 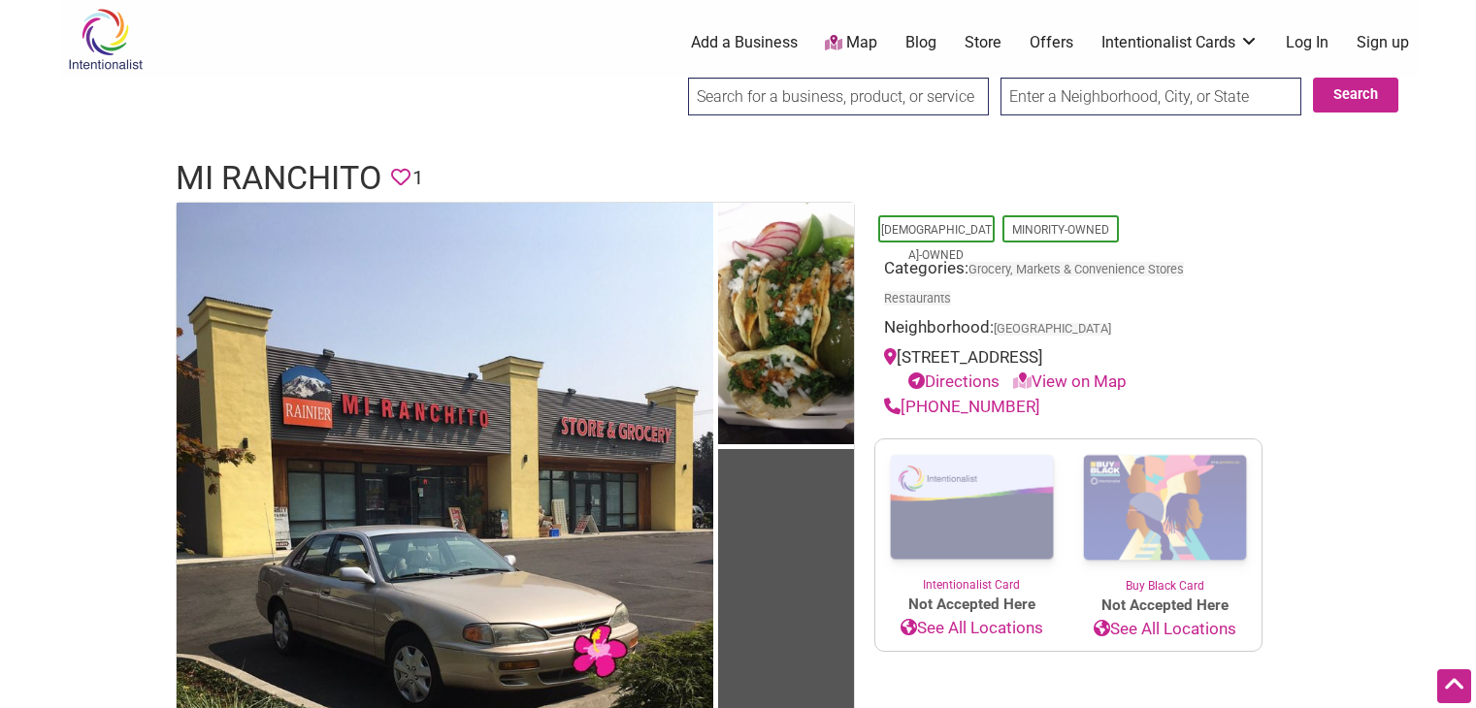 What do you see at coordinates (1151, 96) in the screenshot?
I see `input: Enter a Neighborhood, City, or State` at bounding box center [1151, 96].